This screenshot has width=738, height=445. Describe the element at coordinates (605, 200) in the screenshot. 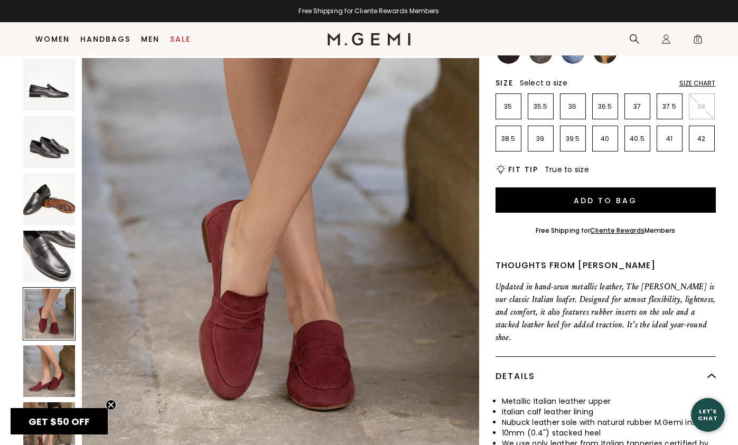

I see `button: Add to Bag` at that location.